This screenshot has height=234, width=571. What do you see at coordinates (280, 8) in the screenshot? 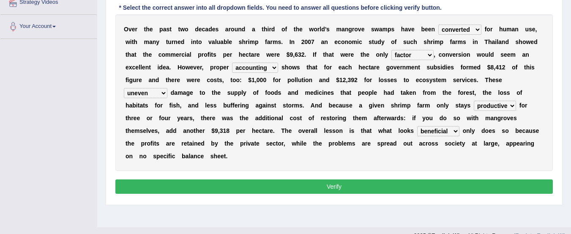
I see `div: * Select the correct answer into all dropdown fields. You need to answer all questions before cli...` at bounding box center [280, 8].